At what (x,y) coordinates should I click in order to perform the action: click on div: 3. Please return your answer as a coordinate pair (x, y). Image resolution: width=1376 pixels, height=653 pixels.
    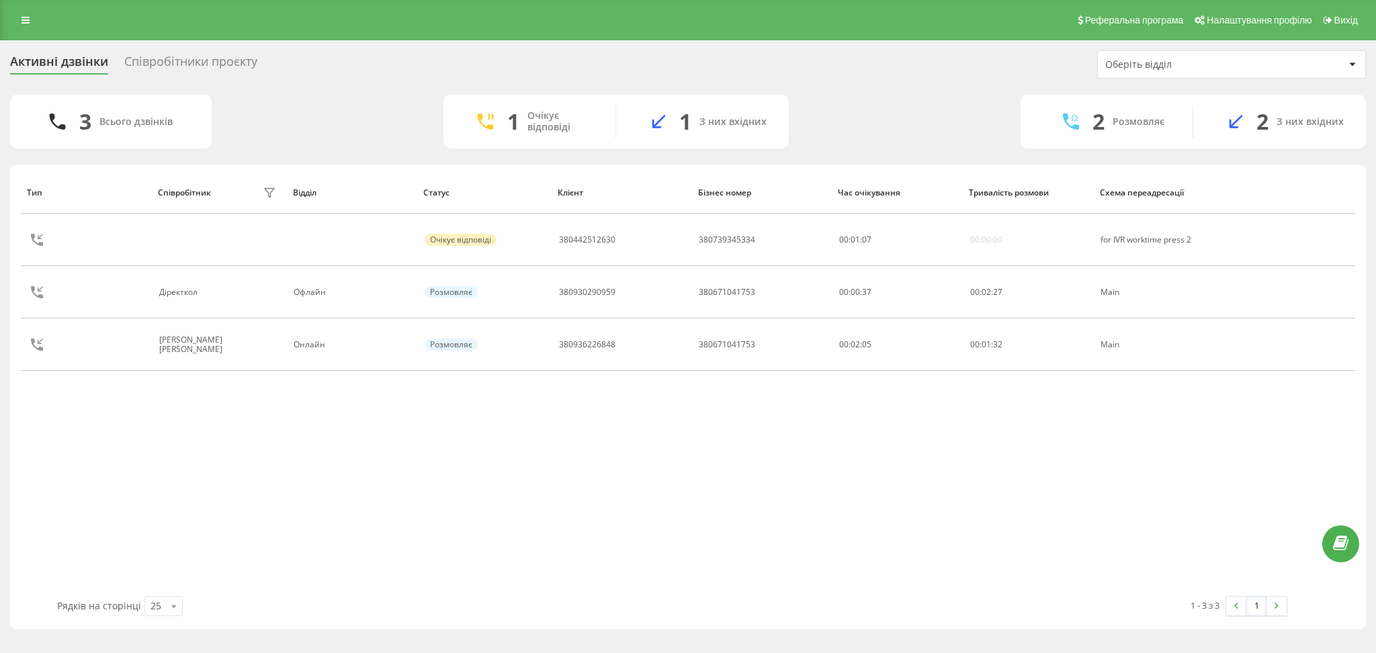
    Looking at the image, I should click on (85, 122).